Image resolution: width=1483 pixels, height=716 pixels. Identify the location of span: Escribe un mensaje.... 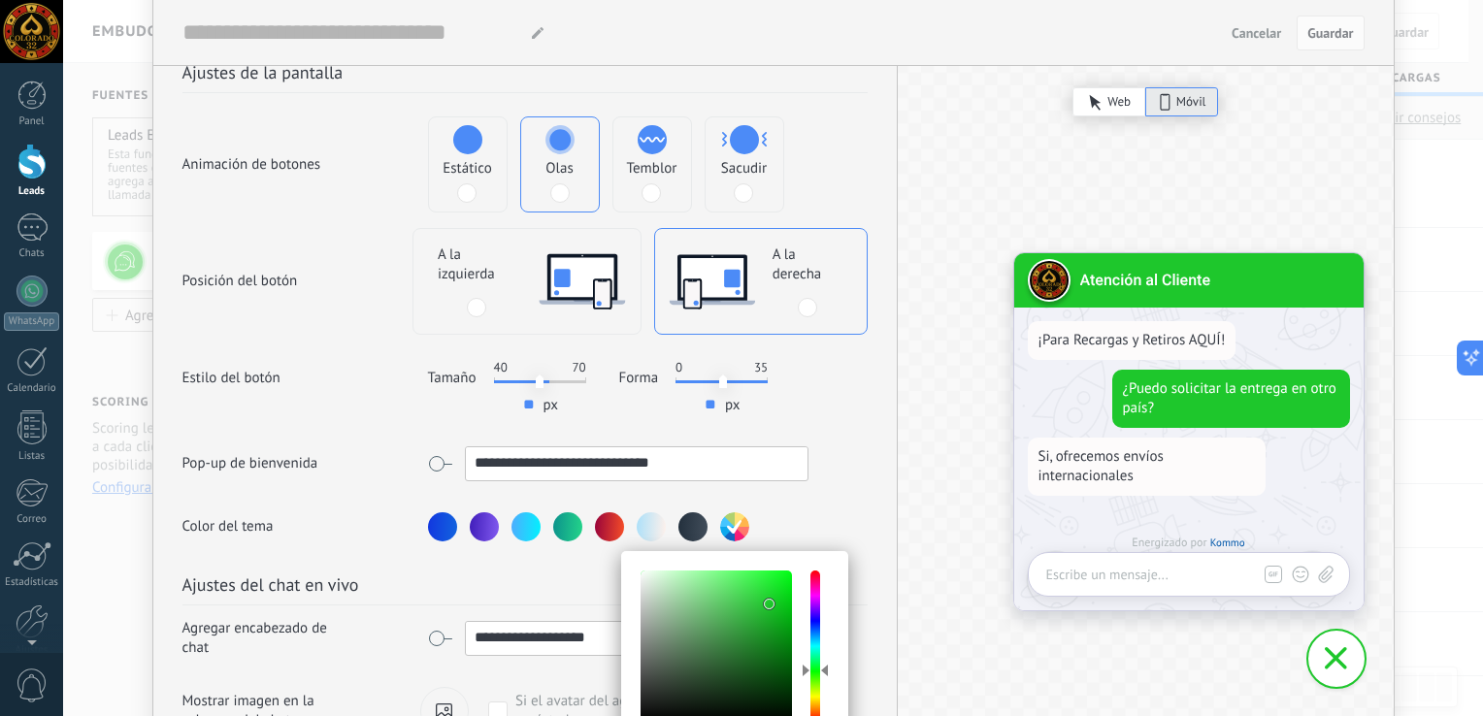
(1108, 575).